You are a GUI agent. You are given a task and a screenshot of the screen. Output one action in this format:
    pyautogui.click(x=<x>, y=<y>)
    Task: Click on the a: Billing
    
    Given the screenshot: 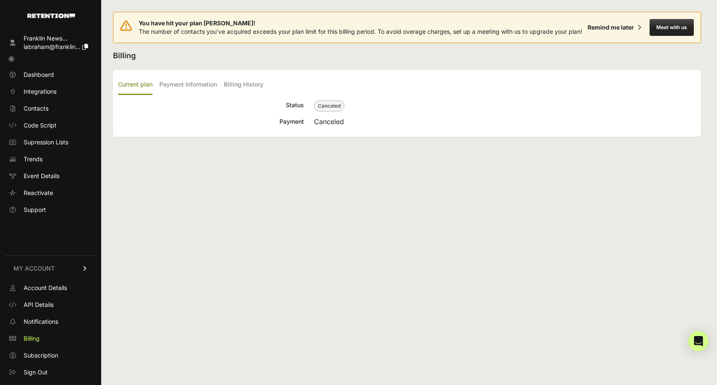 What is the action you would take?
    pyautogui.click(x=51, y=338)
    